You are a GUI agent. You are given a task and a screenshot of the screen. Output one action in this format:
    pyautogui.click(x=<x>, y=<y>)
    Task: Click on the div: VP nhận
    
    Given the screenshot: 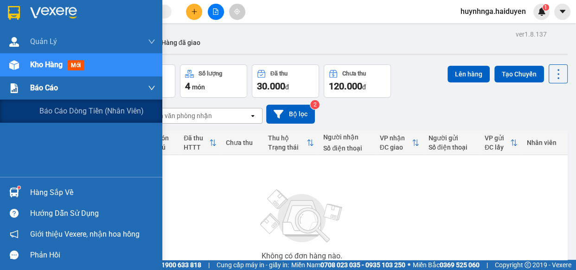 What is the action you would take?
    pyautogui.click(x=395, y=138)
    